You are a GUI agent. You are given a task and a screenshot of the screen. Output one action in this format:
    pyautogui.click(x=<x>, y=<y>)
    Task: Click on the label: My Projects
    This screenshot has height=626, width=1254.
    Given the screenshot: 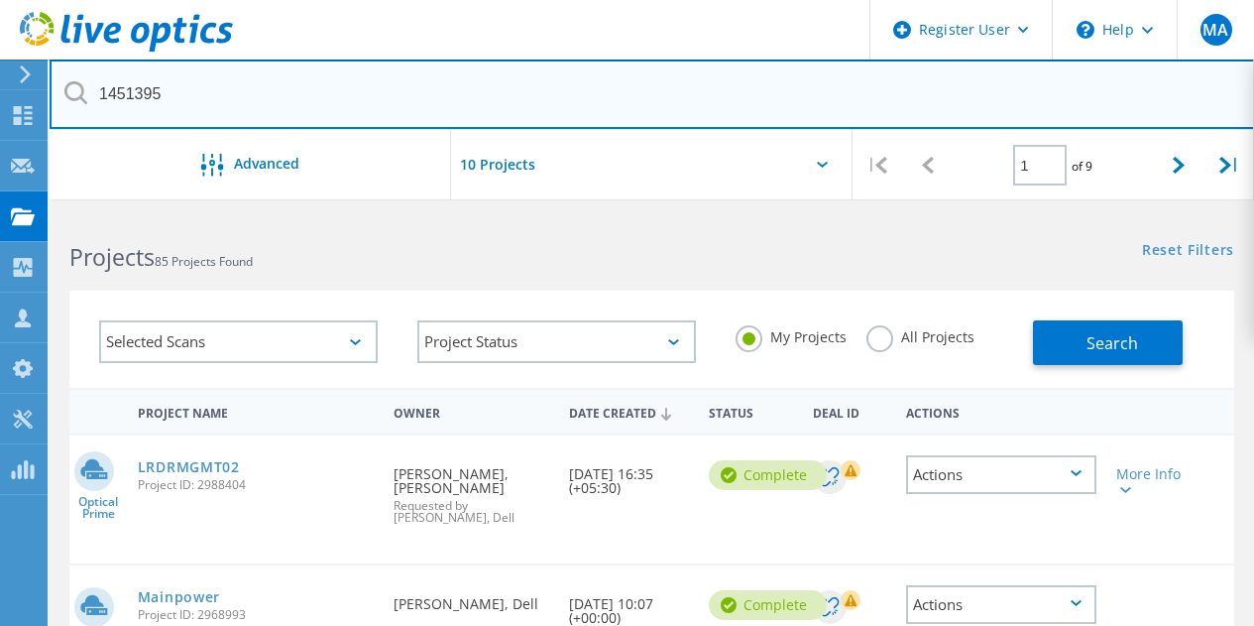 What is the action you would take?
    pyautogui.click(x=791, y=334)
    